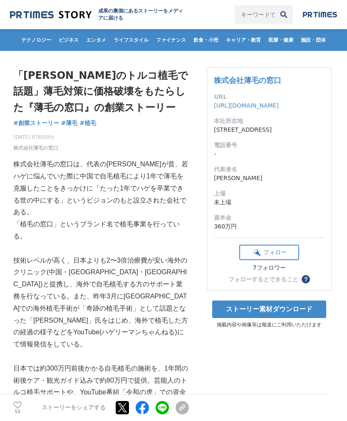 The image size is (347, 421). I want to click on button: 検索, so click(284, 15).